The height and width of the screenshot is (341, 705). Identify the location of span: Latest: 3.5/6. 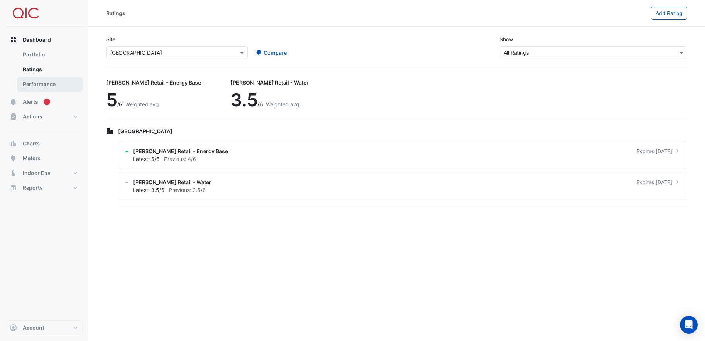
(149, 189).